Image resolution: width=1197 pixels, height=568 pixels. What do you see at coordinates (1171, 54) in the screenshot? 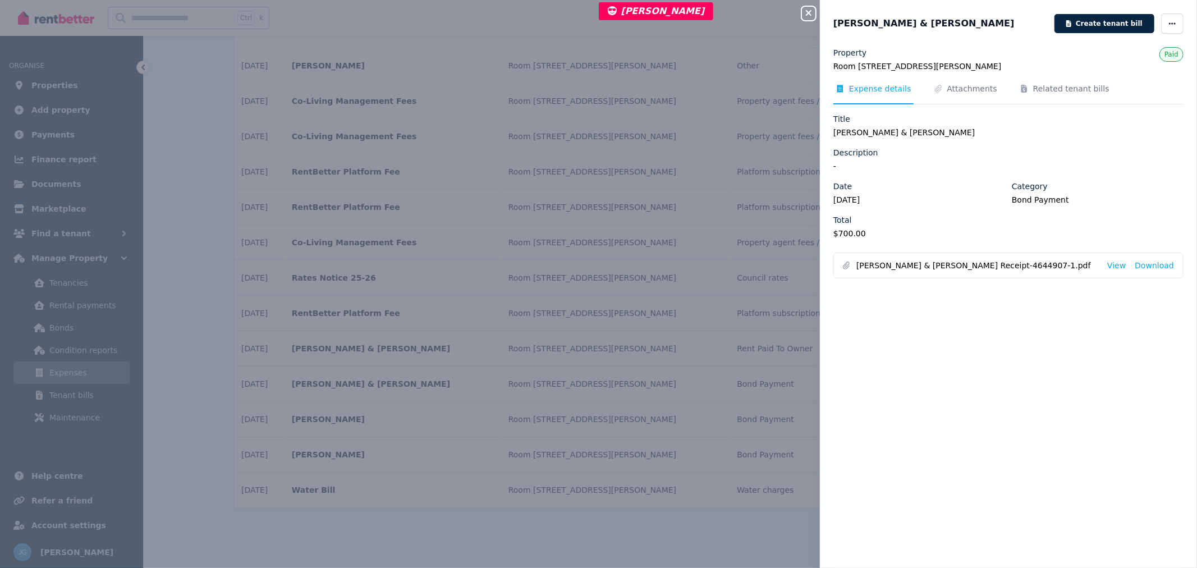
I see `span: Paid` at bounding box center [1171, 54].